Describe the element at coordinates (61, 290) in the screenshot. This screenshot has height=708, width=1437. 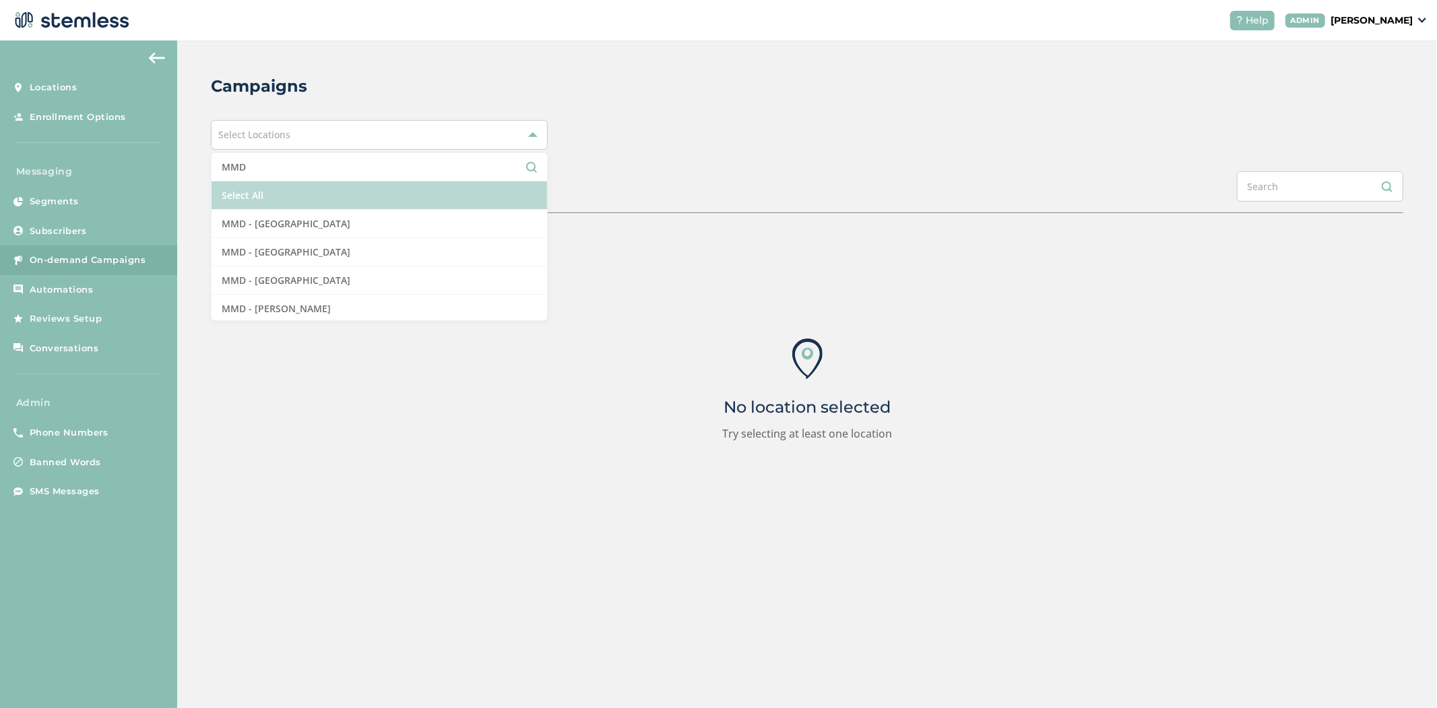
I see `span: Automations` at that location.